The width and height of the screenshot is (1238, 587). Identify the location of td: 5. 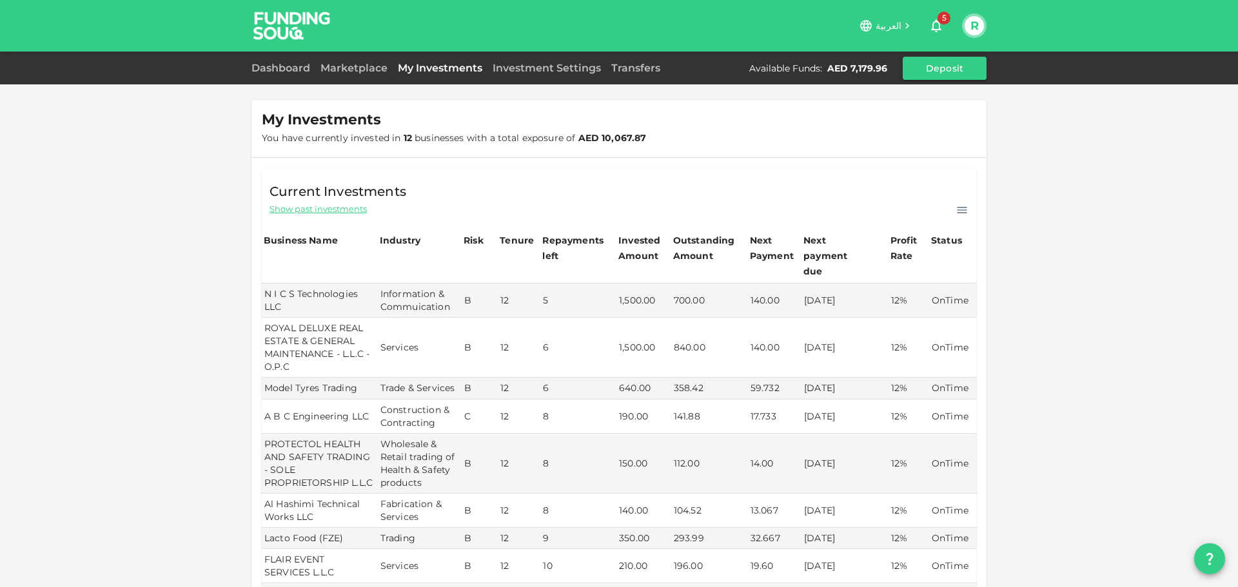
(578, 300).